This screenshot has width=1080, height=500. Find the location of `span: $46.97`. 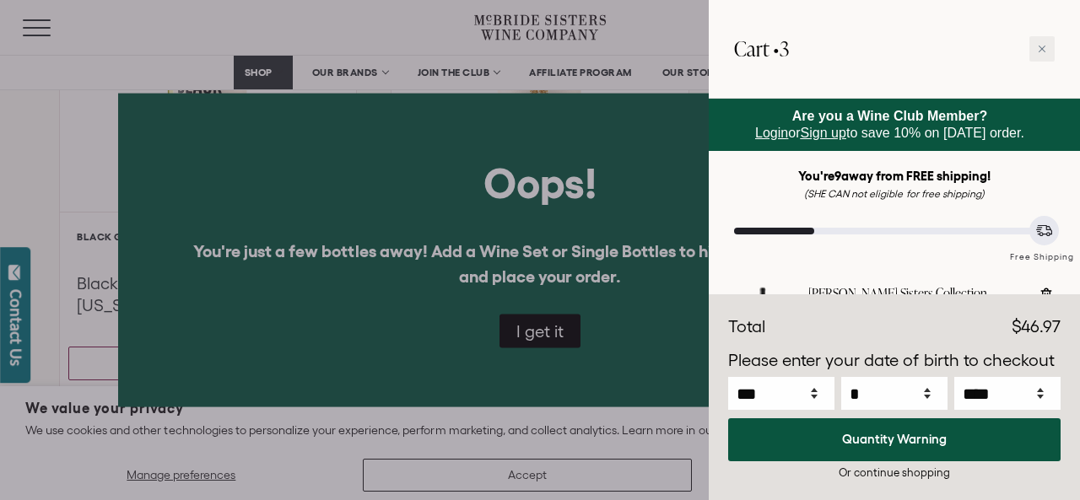

span: $46.97 is located at coordinates (1036, 326).